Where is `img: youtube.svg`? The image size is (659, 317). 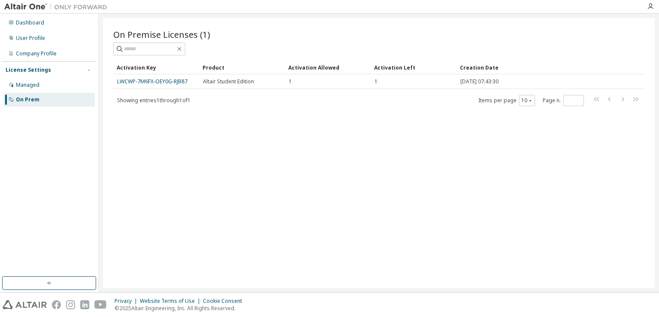 img: youtube.svg is located at coordinates (100, 304).